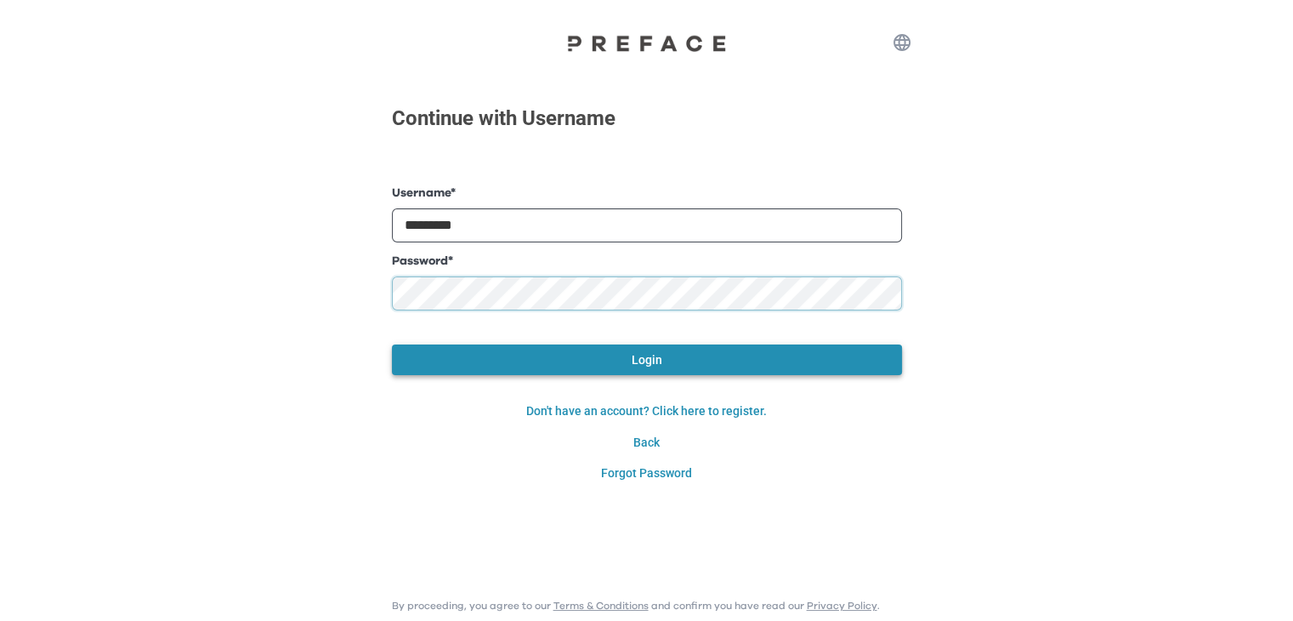  Describe the element at coordinates (647, 411) in the screenshot. I see `button: Don't have an account? Click here to register.` at that location.